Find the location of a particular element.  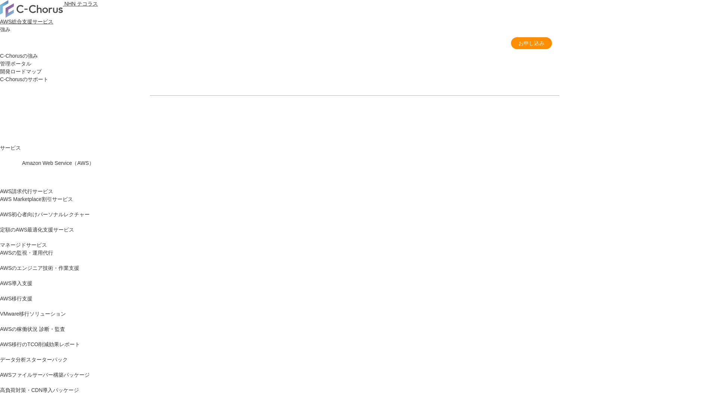

a: 資料を請求する is located at coordinates (292, 117).